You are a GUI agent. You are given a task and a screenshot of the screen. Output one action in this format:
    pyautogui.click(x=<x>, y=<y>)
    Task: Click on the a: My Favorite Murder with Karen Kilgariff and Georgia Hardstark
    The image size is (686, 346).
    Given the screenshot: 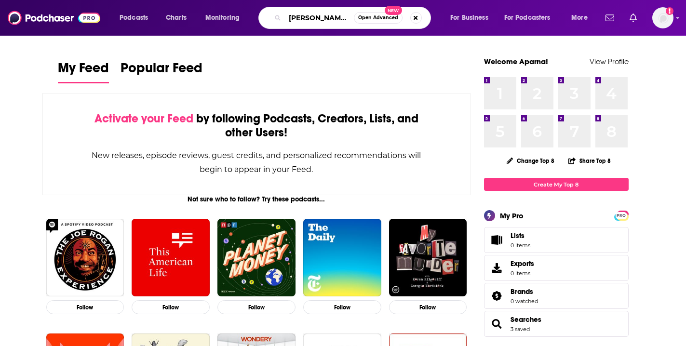 What is the action you would take?
    pyautogui.click(x=428, y=258)
    